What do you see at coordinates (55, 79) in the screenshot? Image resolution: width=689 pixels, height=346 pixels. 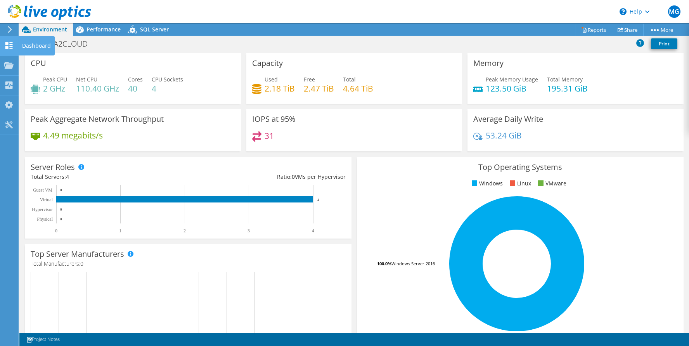 I see `span: Peak CPU` at bounding box center [55, 79].